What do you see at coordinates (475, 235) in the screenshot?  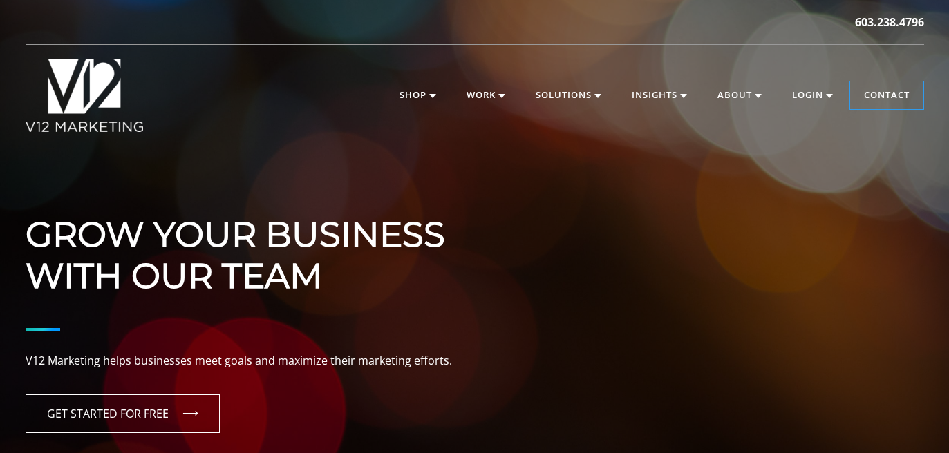 I see `h1: Grow Your Business With Our Team` at bounding box center [475, 235].